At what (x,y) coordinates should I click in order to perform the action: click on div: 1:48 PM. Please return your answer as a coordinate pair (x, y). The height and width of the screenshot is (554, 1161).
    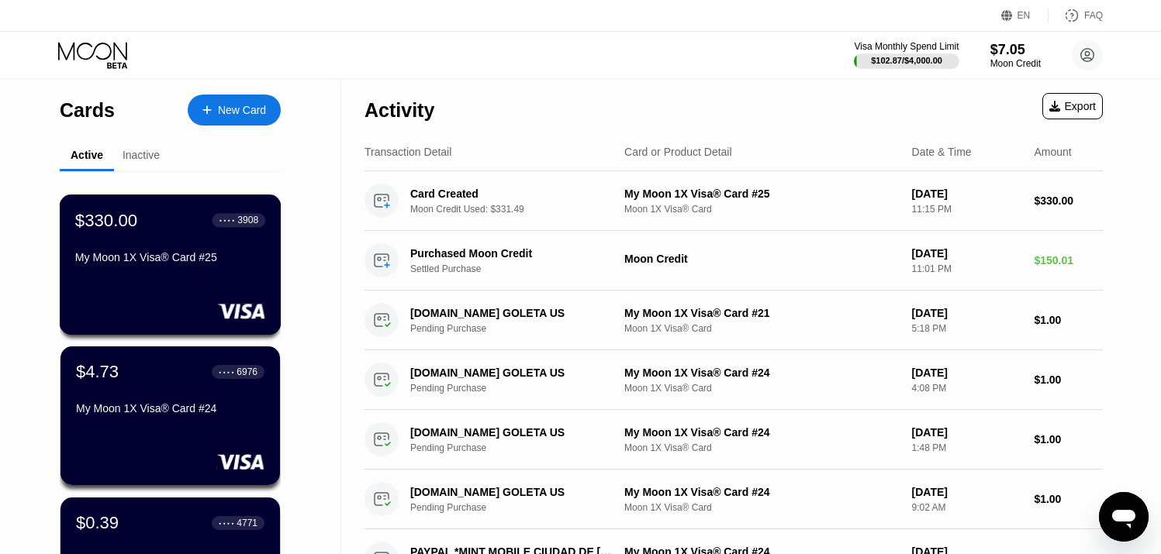
    Looking at the image, I should click on (967, 448).